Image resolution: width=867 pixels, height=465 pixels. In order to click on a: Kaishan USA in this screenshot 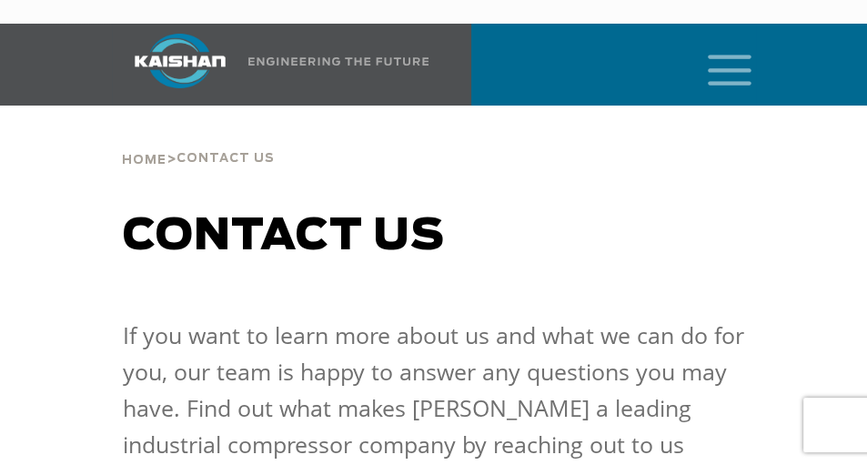, I will do `click(270, 65)`.